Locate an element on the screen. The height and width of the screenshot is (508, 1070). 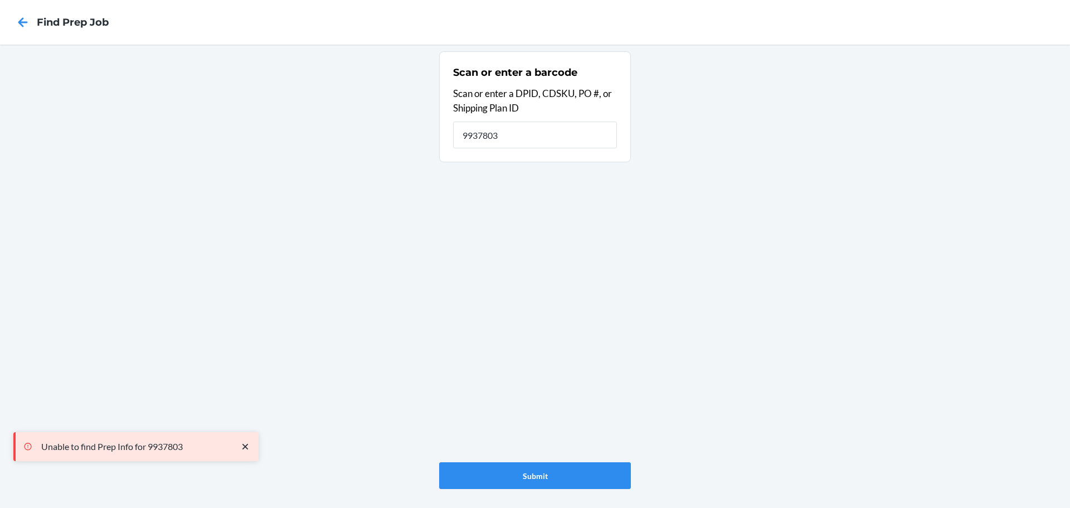
p: Scan or enter a DPID, CDSKU, PO #, or Shipping Plan ID is located at coordinates (535, 100).